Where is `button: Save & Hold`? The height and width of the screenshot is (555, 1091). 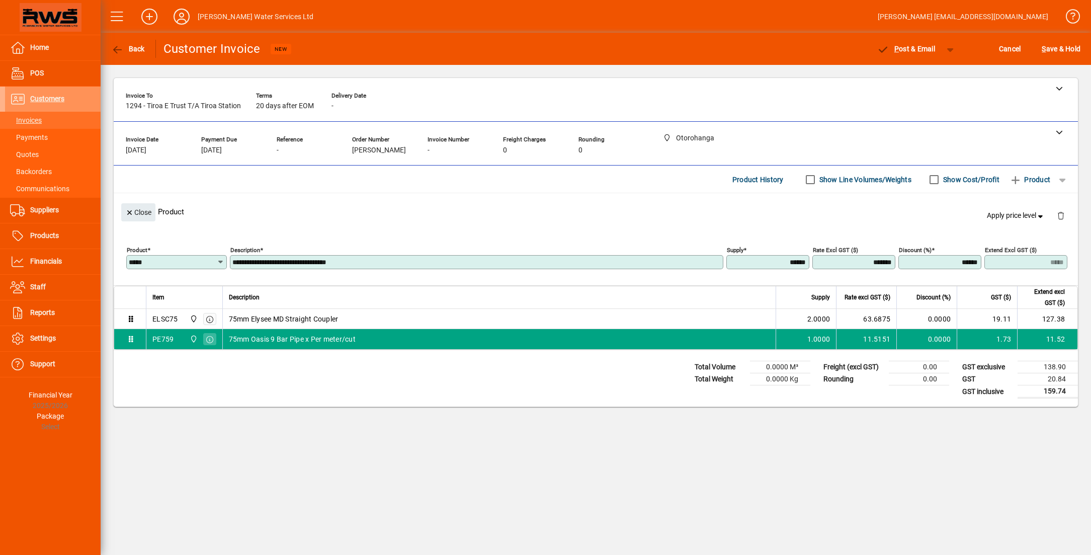
button: Save & Hold is located at coordinates (1061, 49).